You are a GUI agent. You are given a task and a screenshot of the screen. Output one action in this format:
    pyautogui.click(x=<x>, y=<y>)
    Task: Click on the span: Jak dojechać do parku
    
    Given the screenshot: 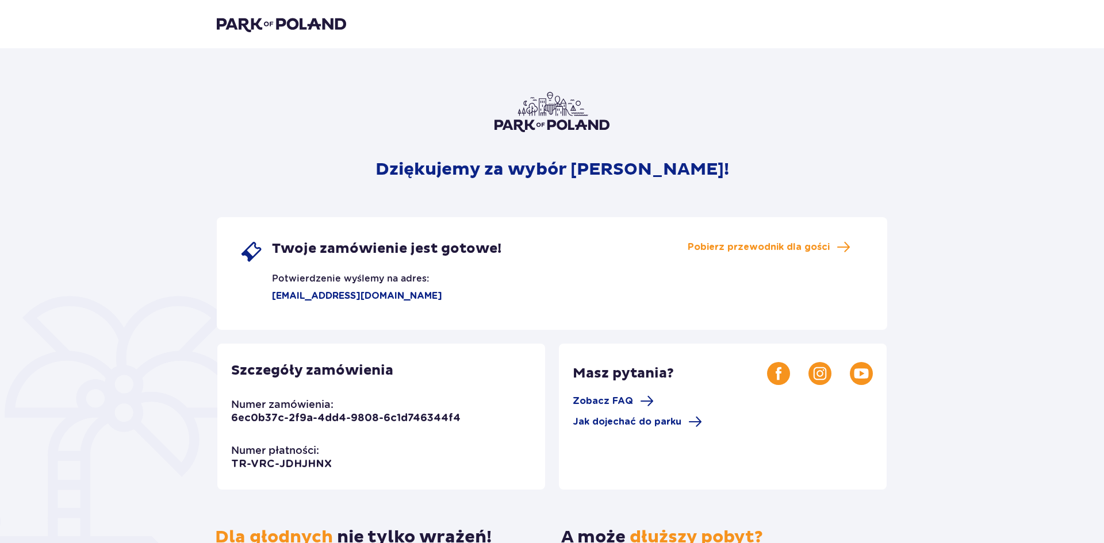 What is the action you would take?
    pyautogui.click(x=626, y=422)
    